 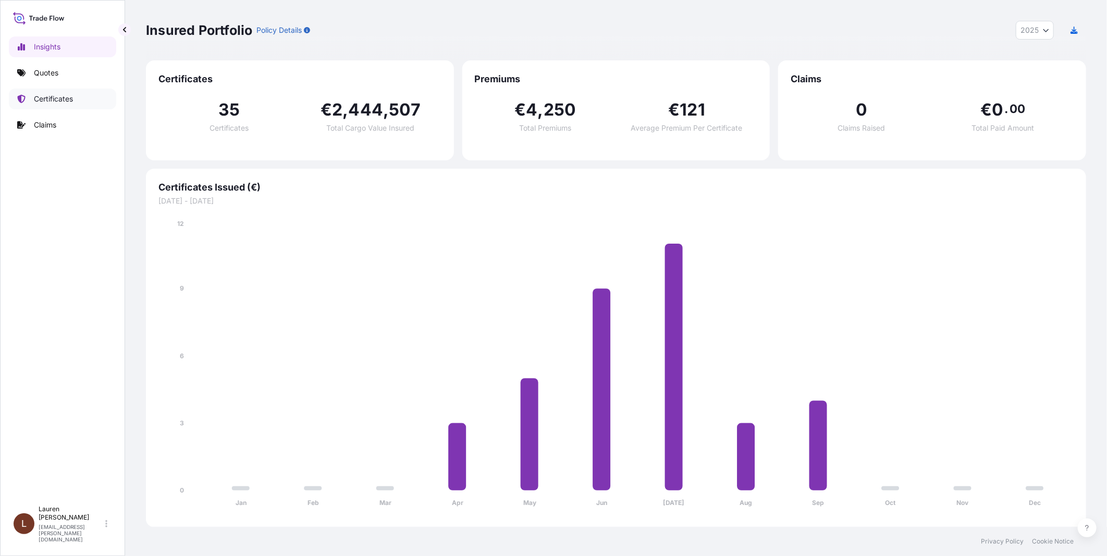 I want to click on tspan: Nov, so click(x=963, y=503).